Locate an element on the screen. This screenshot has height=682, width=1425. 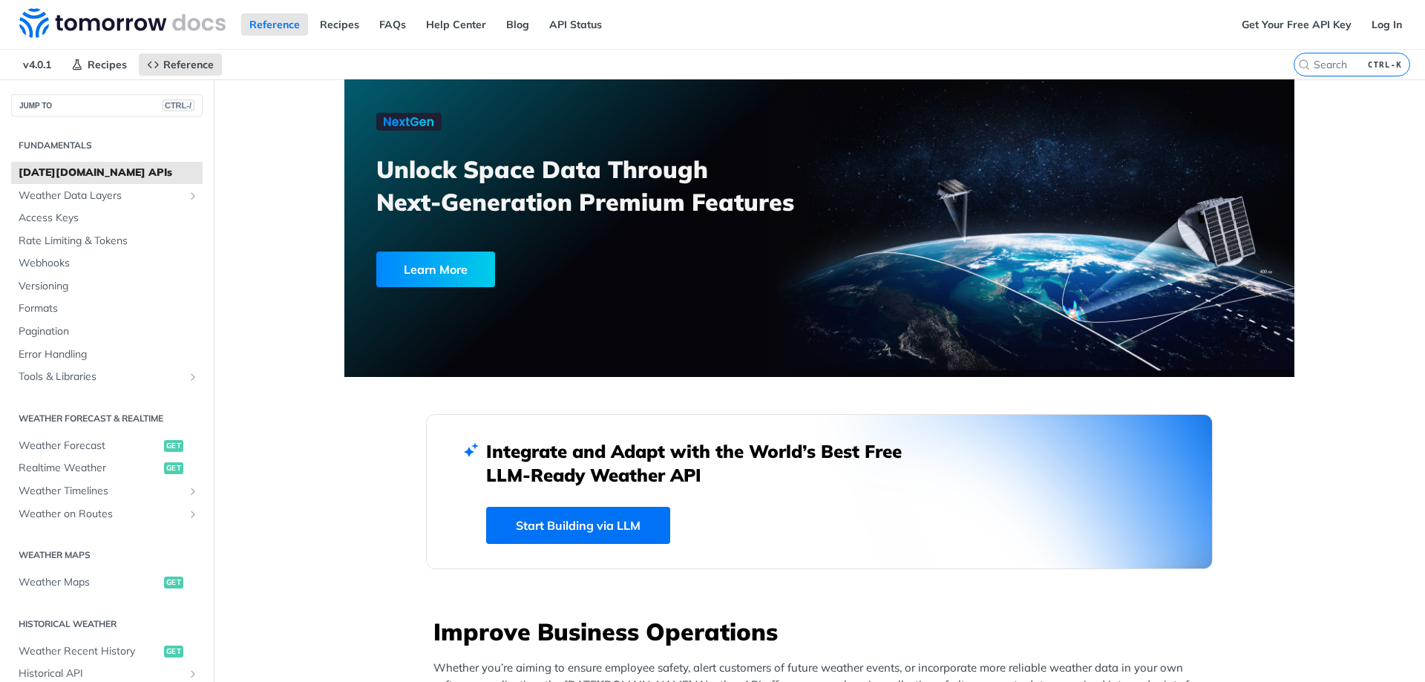
span: Weather on Routes is located at coordinates (101, 514).